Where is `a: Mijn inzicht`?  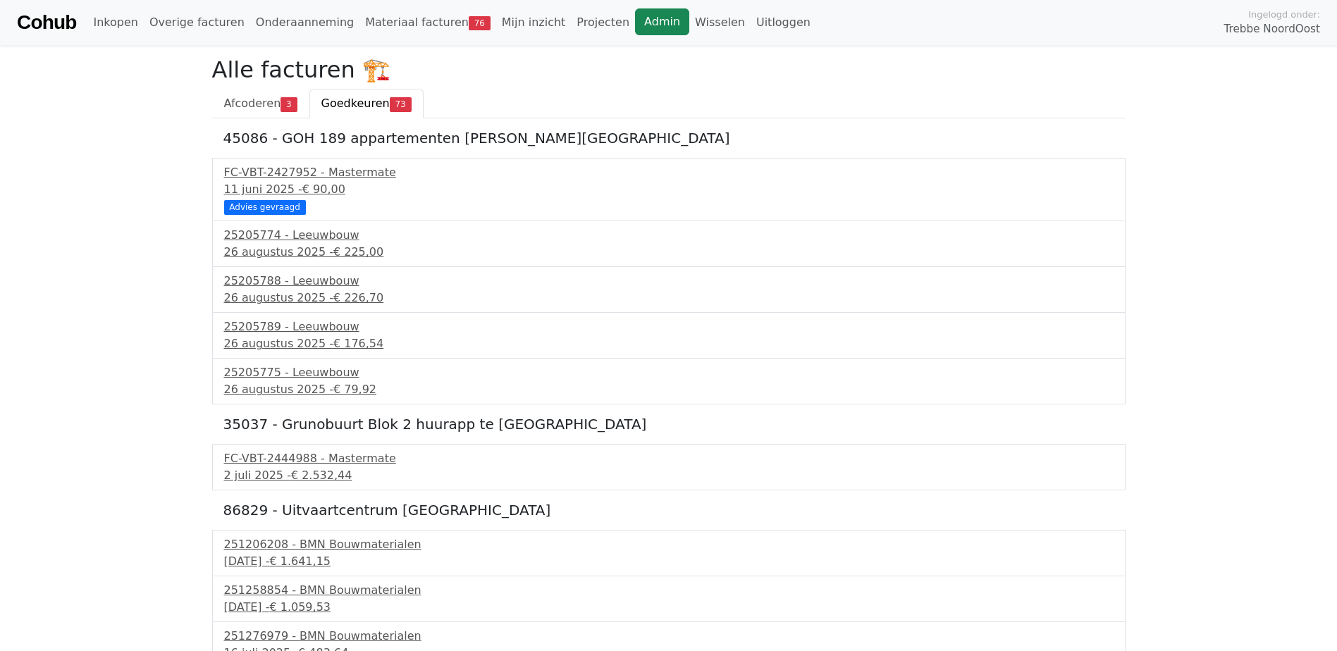
a: Mijn inzicht is located at coordinates (533, 23).